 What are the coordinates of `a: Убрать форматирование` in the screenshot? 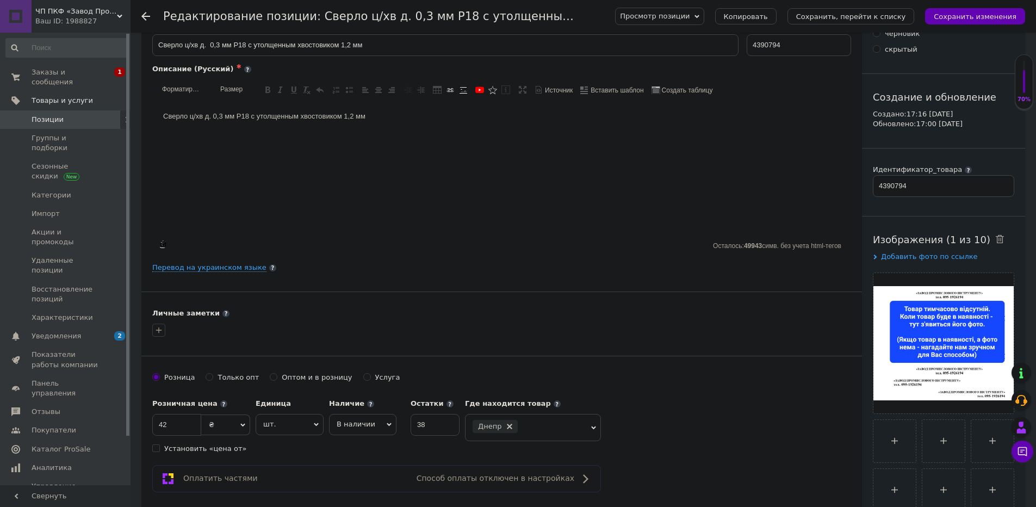 It's located at (307, 90).